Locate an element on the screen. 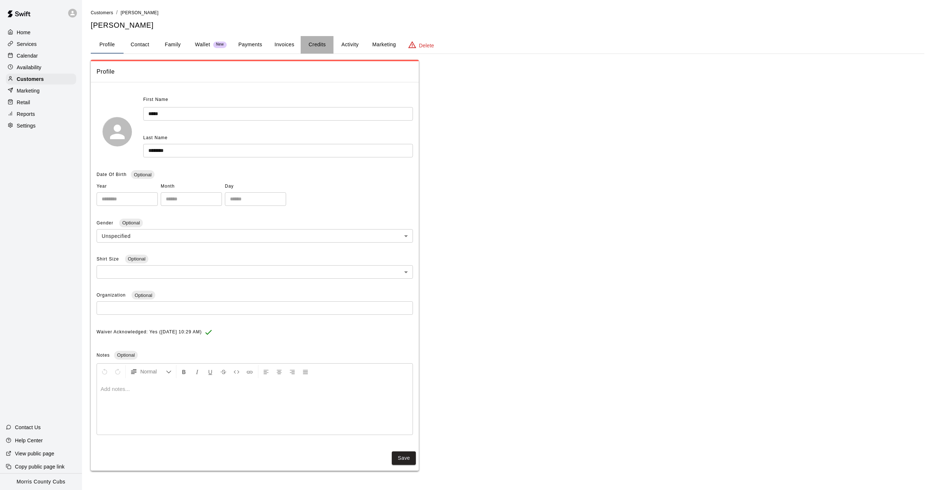 The width and height of the screenshot is (933, 490). button: Redo is located at coordinates (118, 372).